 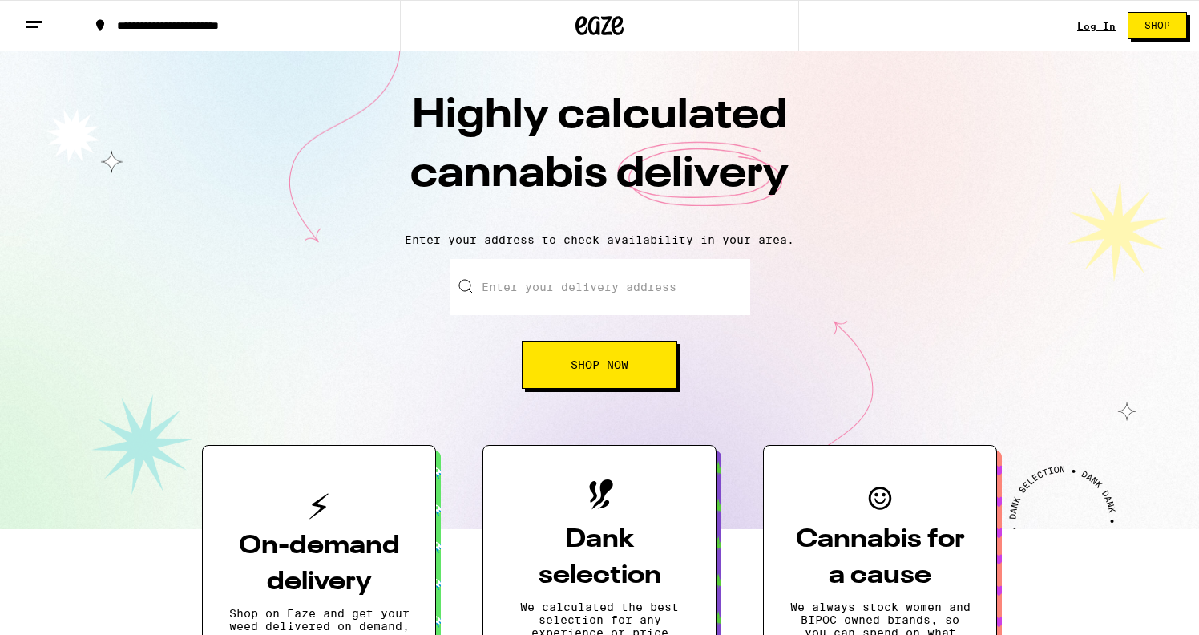 What do you see at coordinates (1096, 26) in the screenshot?
I see `a: Log In` at bounding box center [1096, 26].